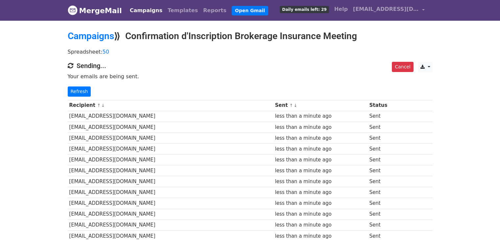 This screenshot has width=500, height=240. What do you see at coordinates (79, 91) in the screenshot?
I see `a: Refresh` at bounding box center [79, 91].